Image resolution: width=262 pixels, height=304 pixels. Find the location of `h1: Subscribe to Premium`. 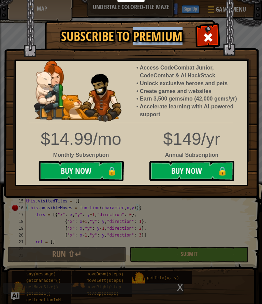

h1: Subscribe to Premium is located at coordinates (122, 36).